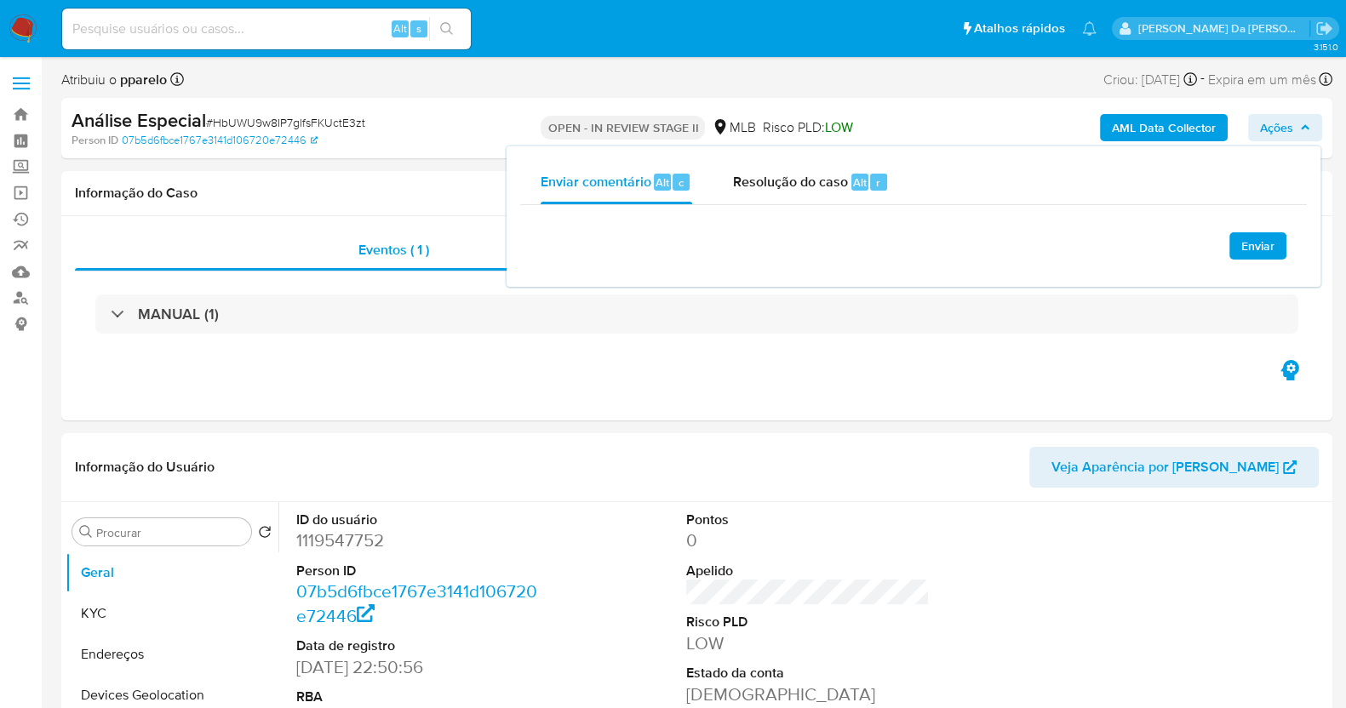 This screenshot has height=708, width=1346. Describe the element at coordinates (1164, 128) in the screenshot. I see `b: AML Data Collector` at that location.